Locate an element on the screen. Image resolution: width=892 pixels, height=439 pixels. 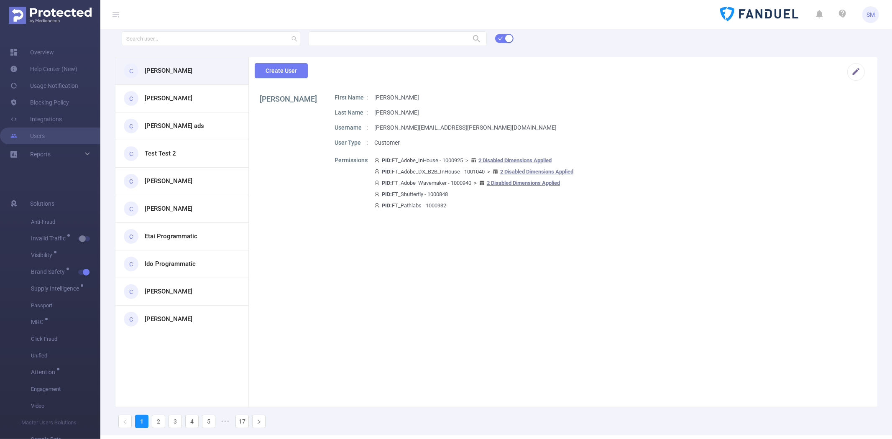
span: FT_Shutterfly - 1000848 is located at coordinates (411, 194).